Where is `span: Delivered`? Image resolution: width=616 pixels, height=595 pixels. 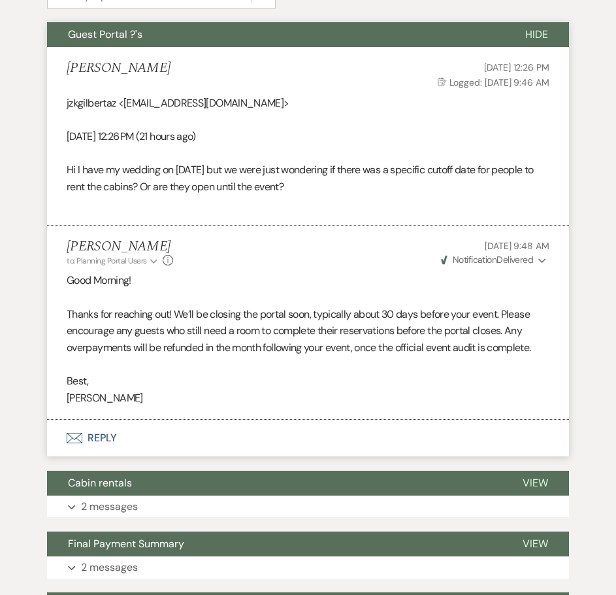
span: Delivered is located at coordinates (488, 260).